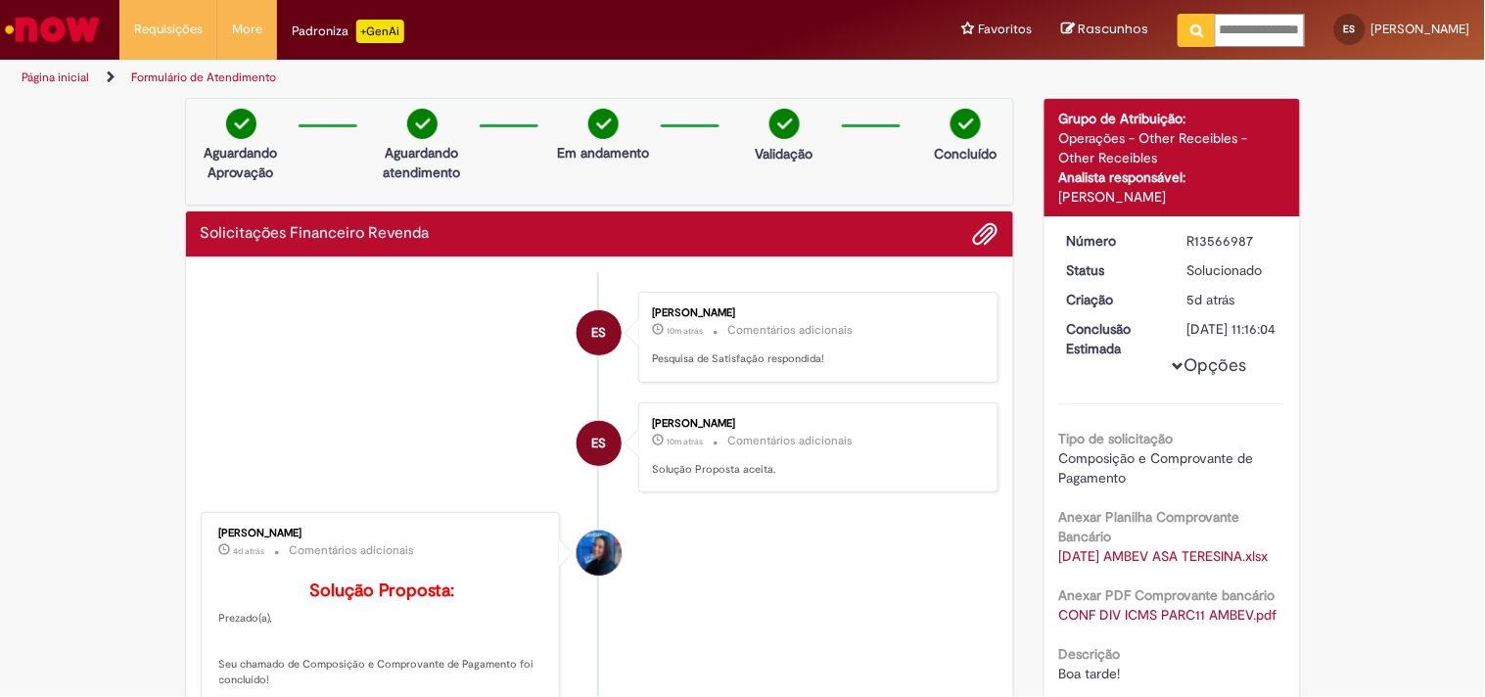  Describe the element at coordinates (1171, 177) in the screenshot. I see `div: Analista responsável:` at that location.